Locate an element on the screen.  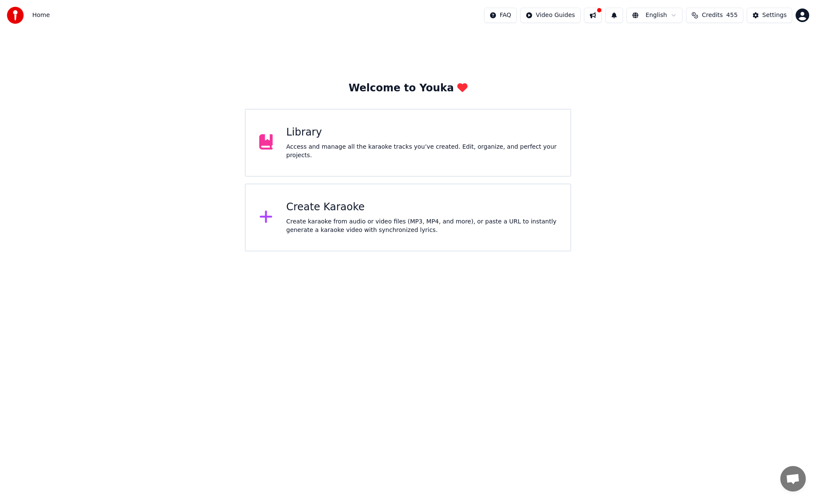
button: Video Guides is located at coordinates (550, 15).